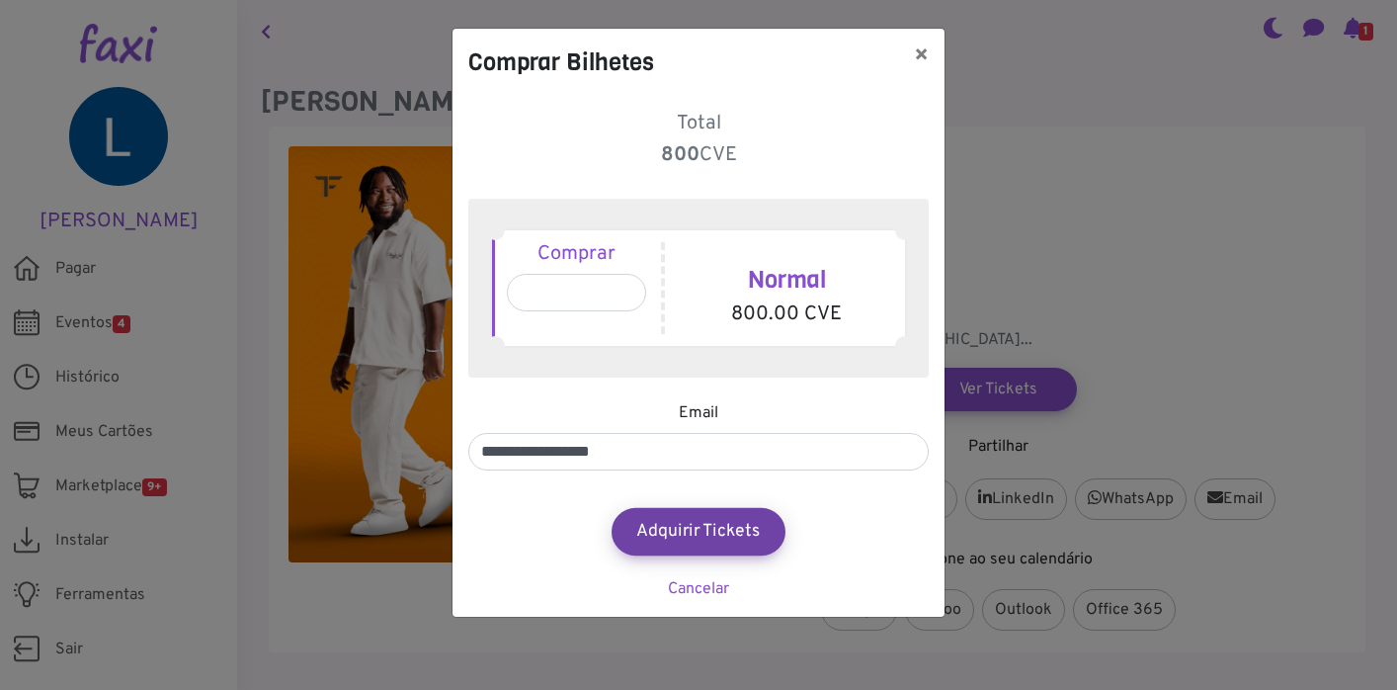 The image size is (1397, 690). I want to click on h5: 800.00 CVE, so click(787, 314).